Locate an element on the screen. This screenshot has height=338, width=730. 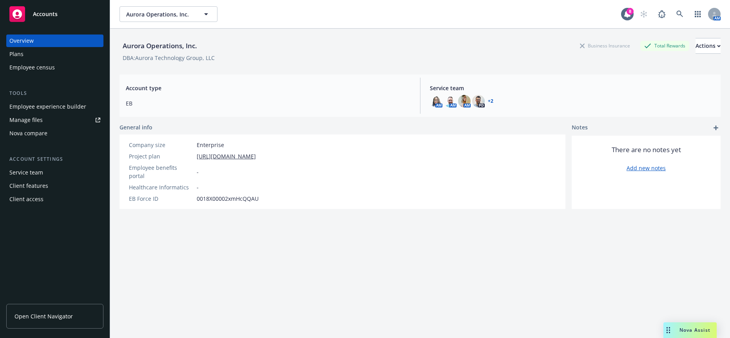
div: Nova compare is located at coordinates (28, 133).